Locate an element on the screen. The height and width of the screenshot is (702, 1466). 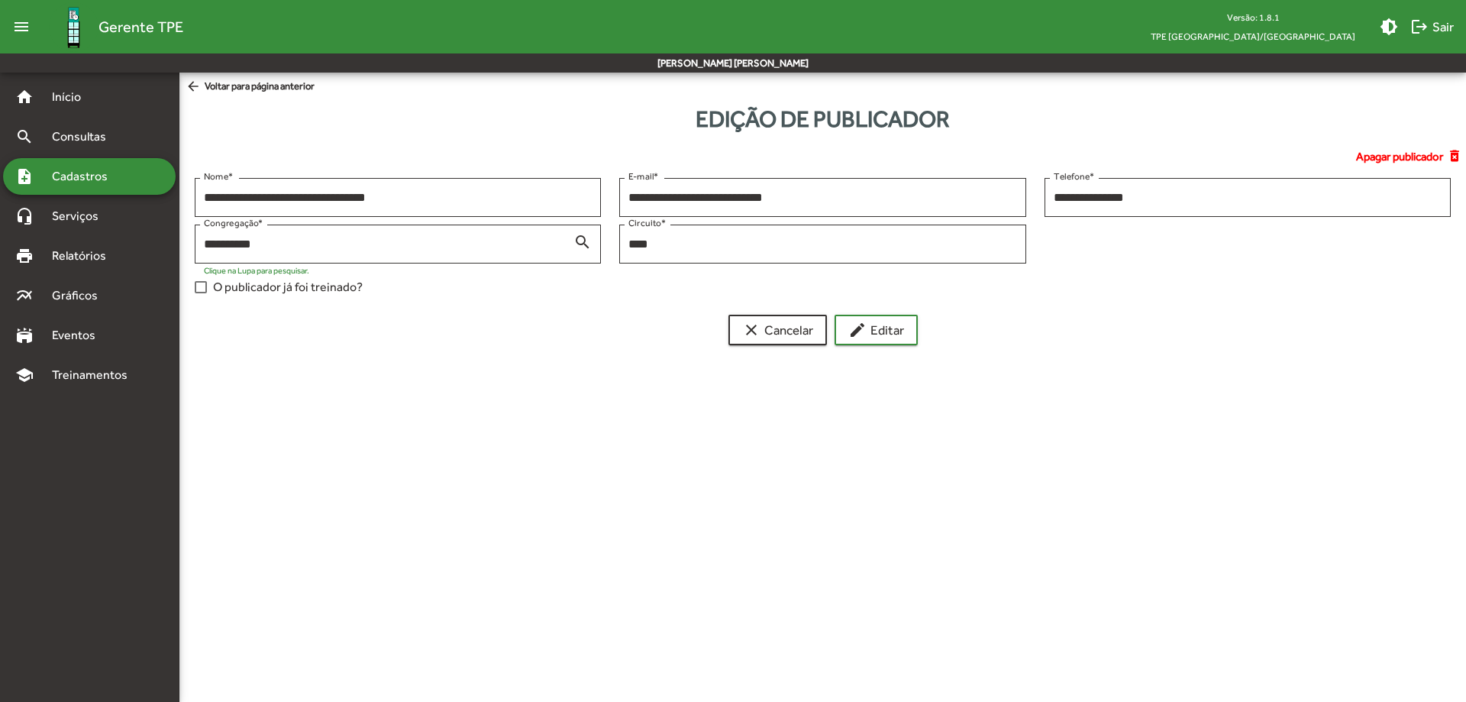
mat-icon: clear is located at coordinates (751, 330).